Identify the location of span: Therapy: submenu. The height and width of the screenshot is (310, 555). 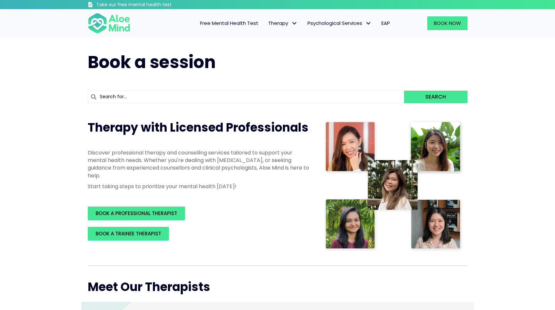
(294, 23).